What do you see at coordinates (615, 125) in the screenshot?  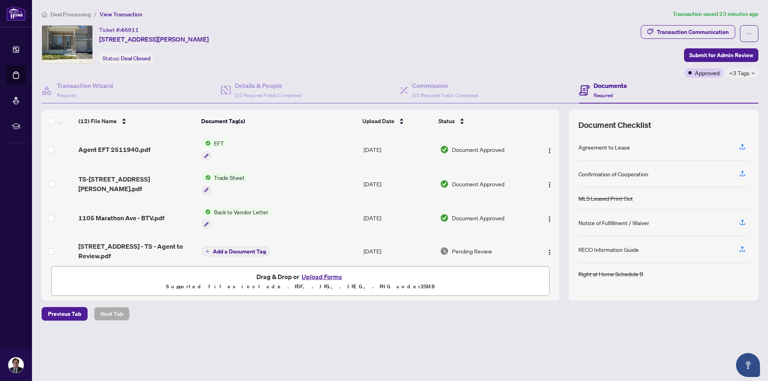 I see `span: Document Checklist` at bounding box center [615, 125].